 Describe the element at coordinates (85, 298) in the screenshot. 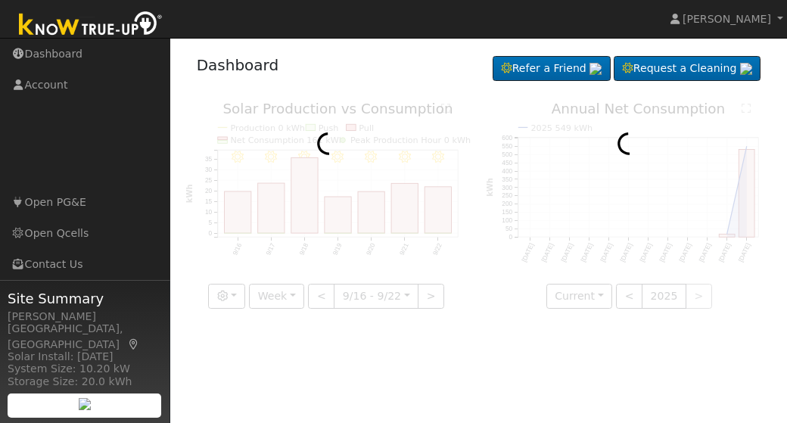

I see `span: Site Summary` at that location.